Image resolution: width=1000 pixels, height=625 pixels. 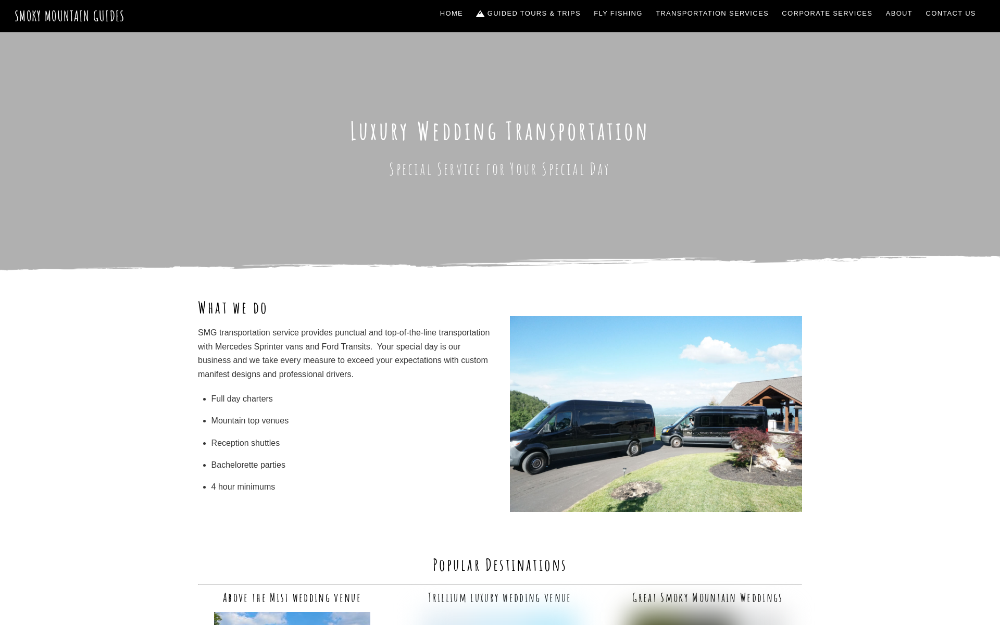 I want to click on a: About, so click(x=899, y=14).